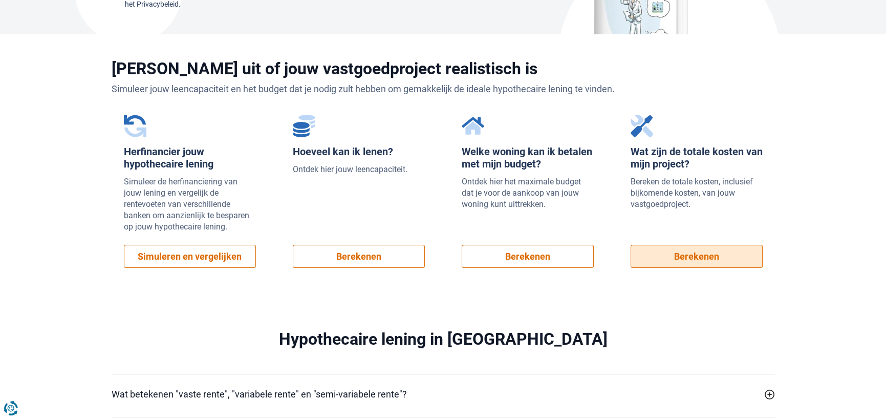 The image size is (886, 419). What do you see at coordinates (259, 394) in the screenshot?
I see `h2: Wat betekenen "vaste rente", "variabele rente" en "semi-variabele rente"?` at bounding box center [259, 394].